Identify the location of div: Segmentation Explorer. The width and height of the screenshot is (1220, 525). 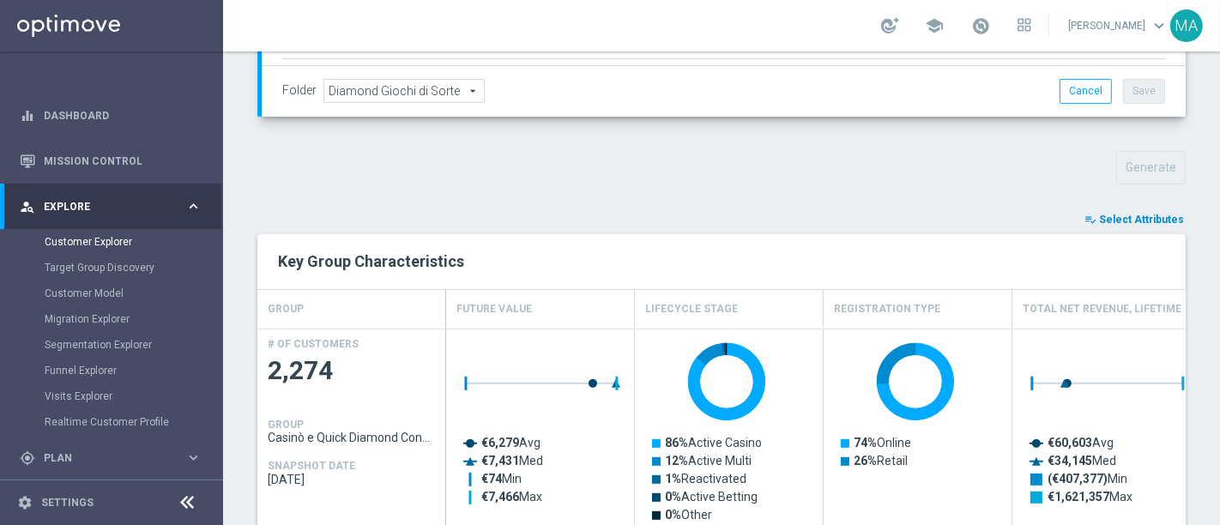
(133, 345).